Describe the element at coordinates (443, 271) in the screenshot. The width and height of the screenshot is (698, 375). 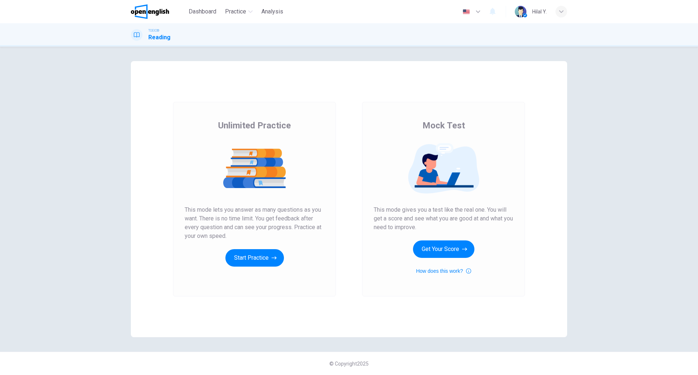
I see `button: How does this work?` at that location.